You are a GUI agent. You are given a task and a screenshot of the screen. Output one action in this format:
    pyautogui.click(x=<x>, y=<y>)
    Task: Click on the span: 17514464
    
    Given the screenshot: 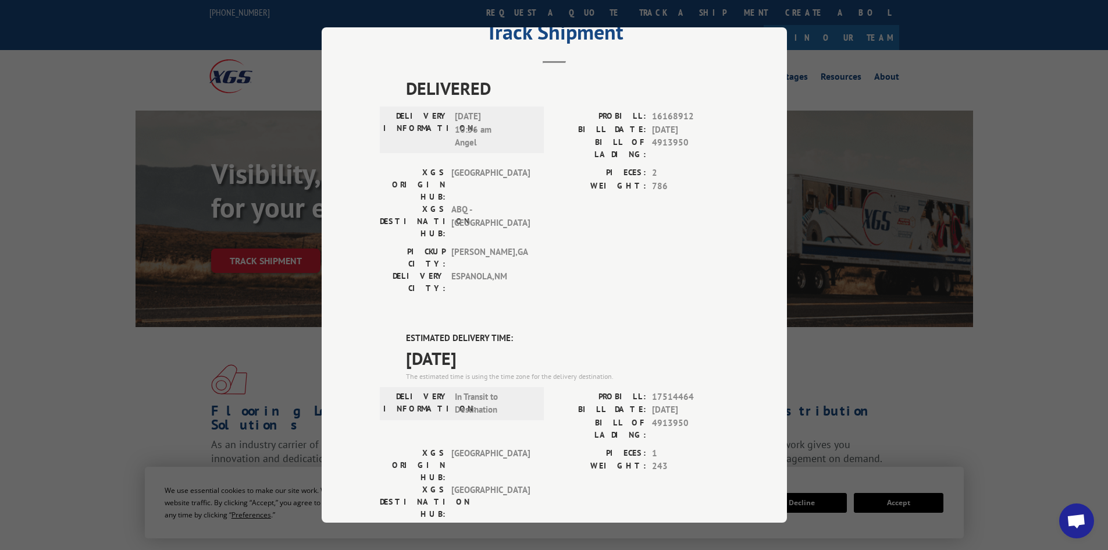 What is the action you would take?
    pyautogui.click(x=691, y=397)
    